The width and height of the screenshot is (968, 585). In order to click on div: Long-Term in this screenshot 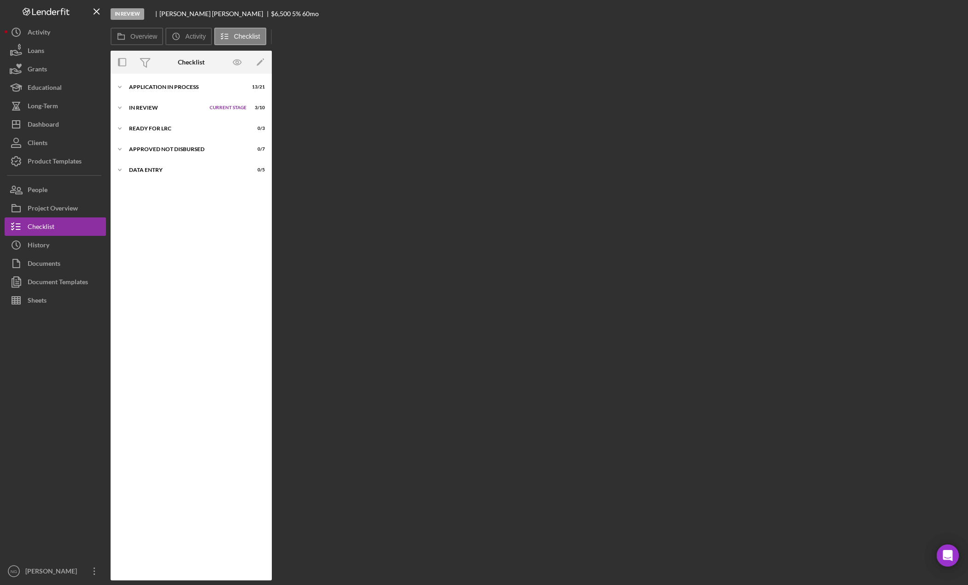, I will do `click(43, 107)`.